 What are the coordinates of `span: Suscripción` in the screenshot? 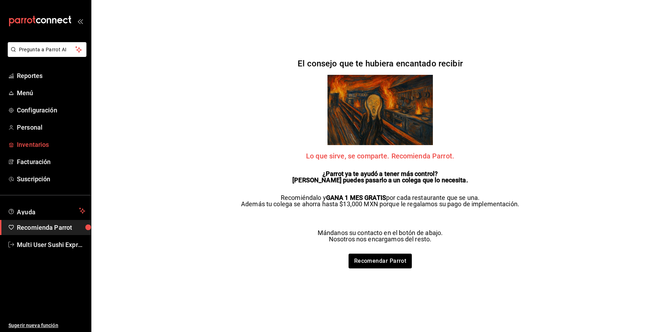 It's located at (51, 179).